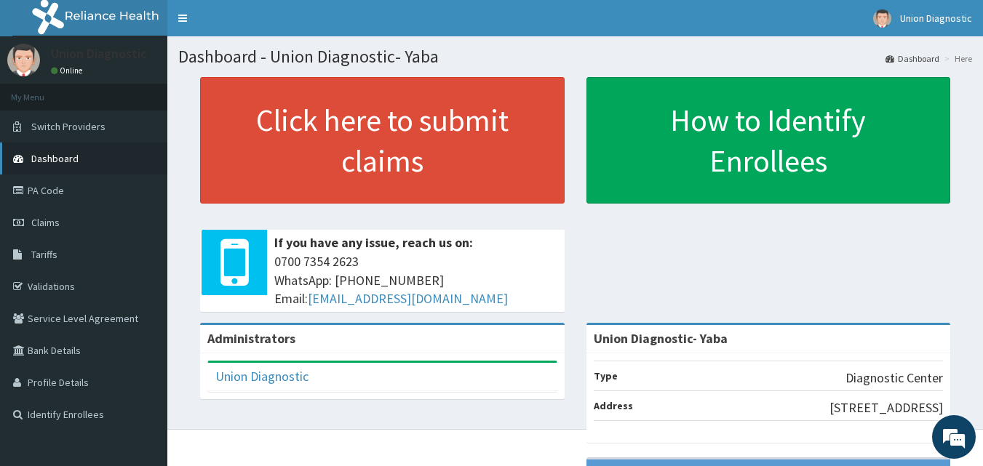 The width and height of the screenshot is (983, 466). Describe the element at coordinates (44, 255) in the screenshot. I see `span: Tariffs` at that location.